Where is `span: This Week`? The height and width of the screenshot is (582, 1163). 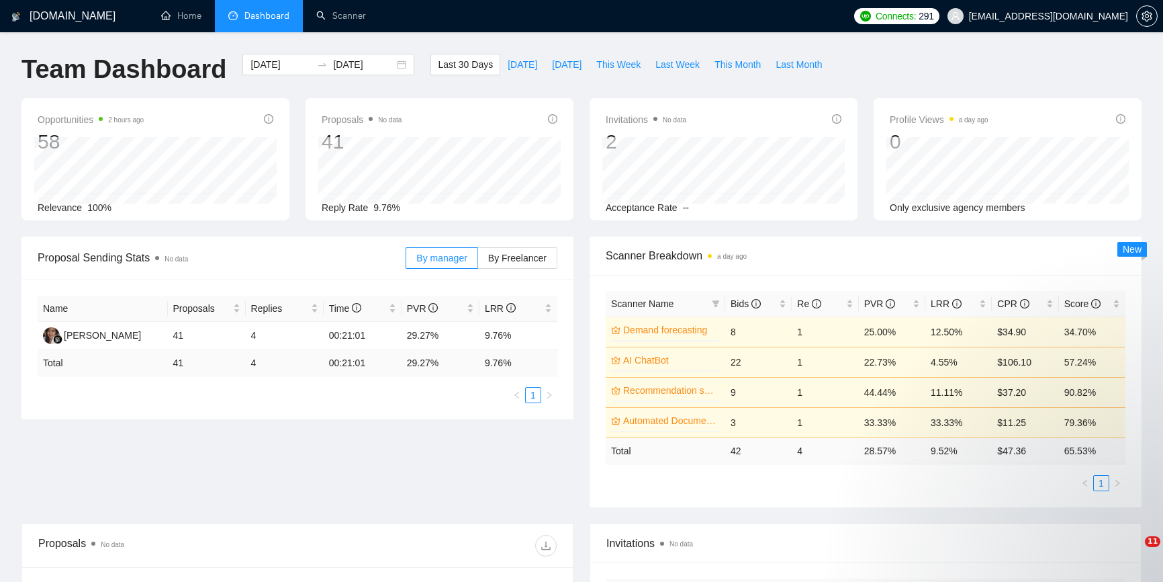
span: This Week is located at coordinates (619, 64).